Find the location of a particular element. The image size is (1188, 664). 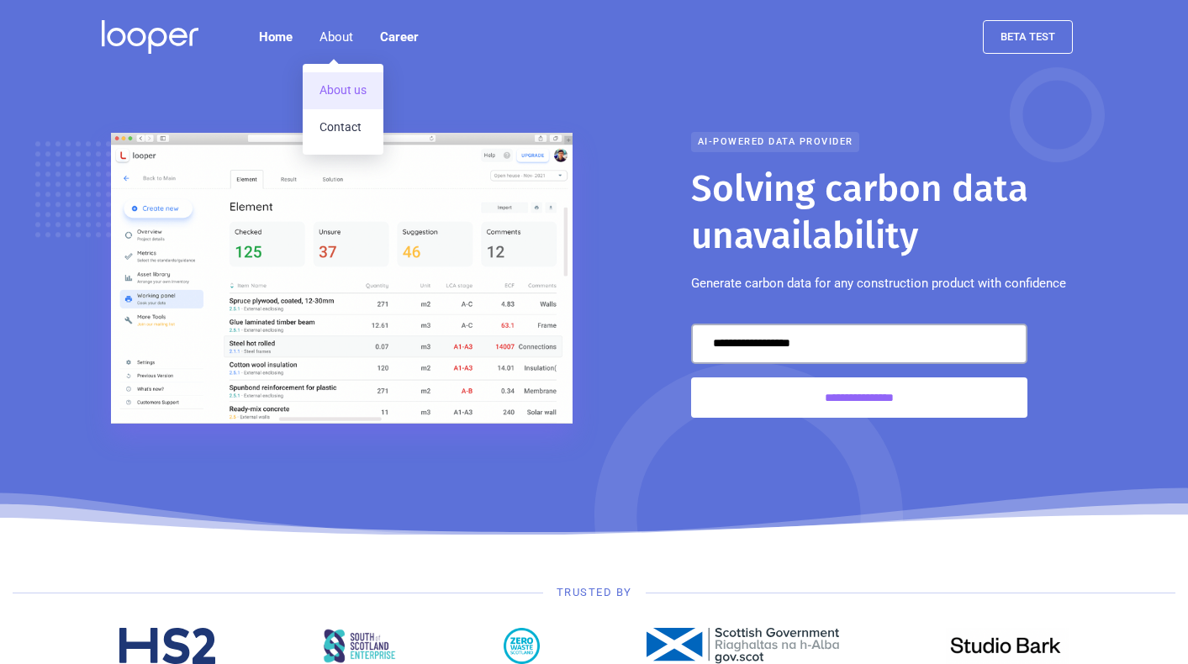

p: Generate carbon data for any construction product with confidence is located at coordinates (878, 283).